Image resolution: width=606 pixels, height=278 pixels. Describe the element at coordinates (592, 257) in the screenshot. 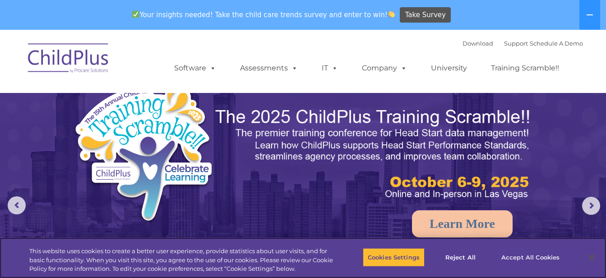

I see `button: Close` at that location.